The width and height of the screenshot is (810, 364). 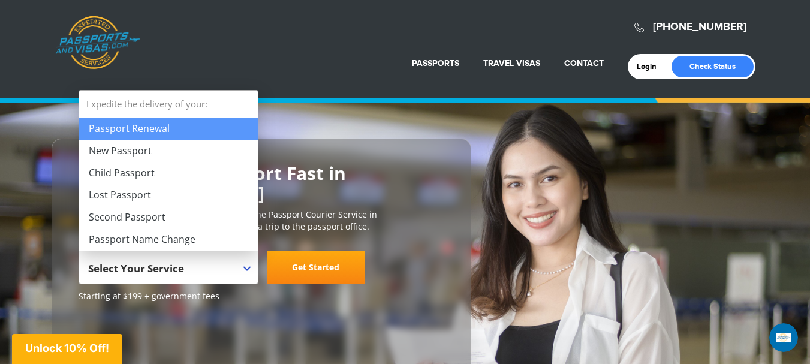 What do you see at coordinates (435, 63) in the screenshot?
I see `a: Passports` at bounding box center [435, 63].